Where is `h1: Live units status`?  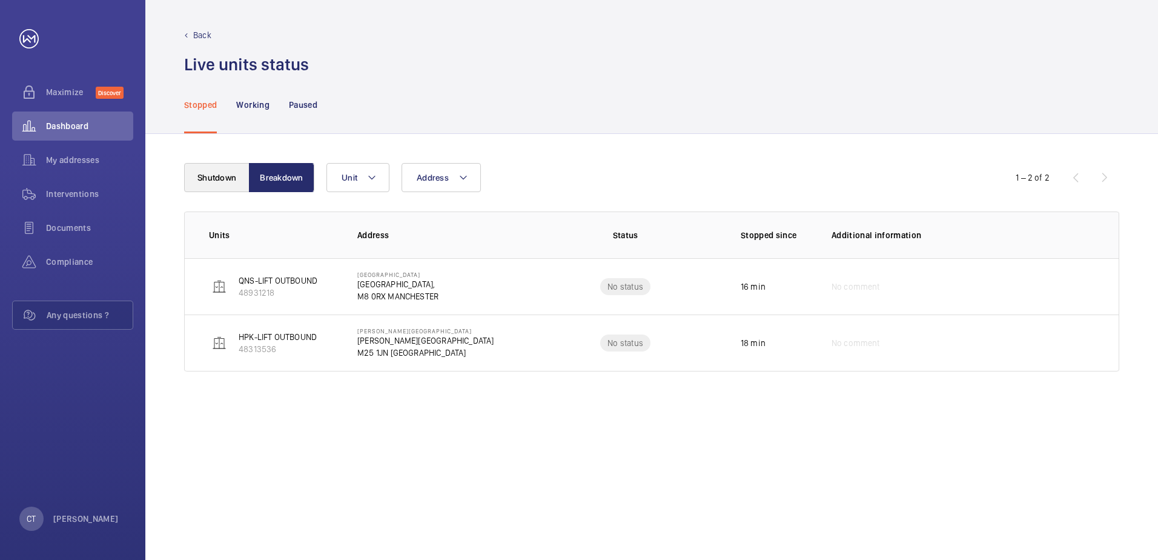 h1: Live units status is located at coordinates (247, 64).